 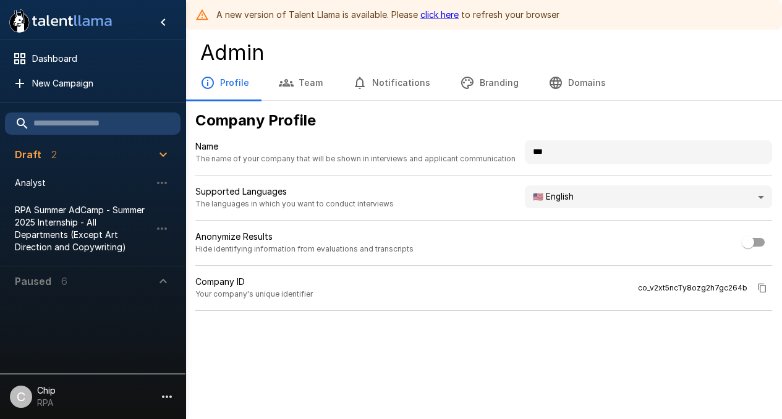 I want to click on a: click here, so click(x=440, y=14).